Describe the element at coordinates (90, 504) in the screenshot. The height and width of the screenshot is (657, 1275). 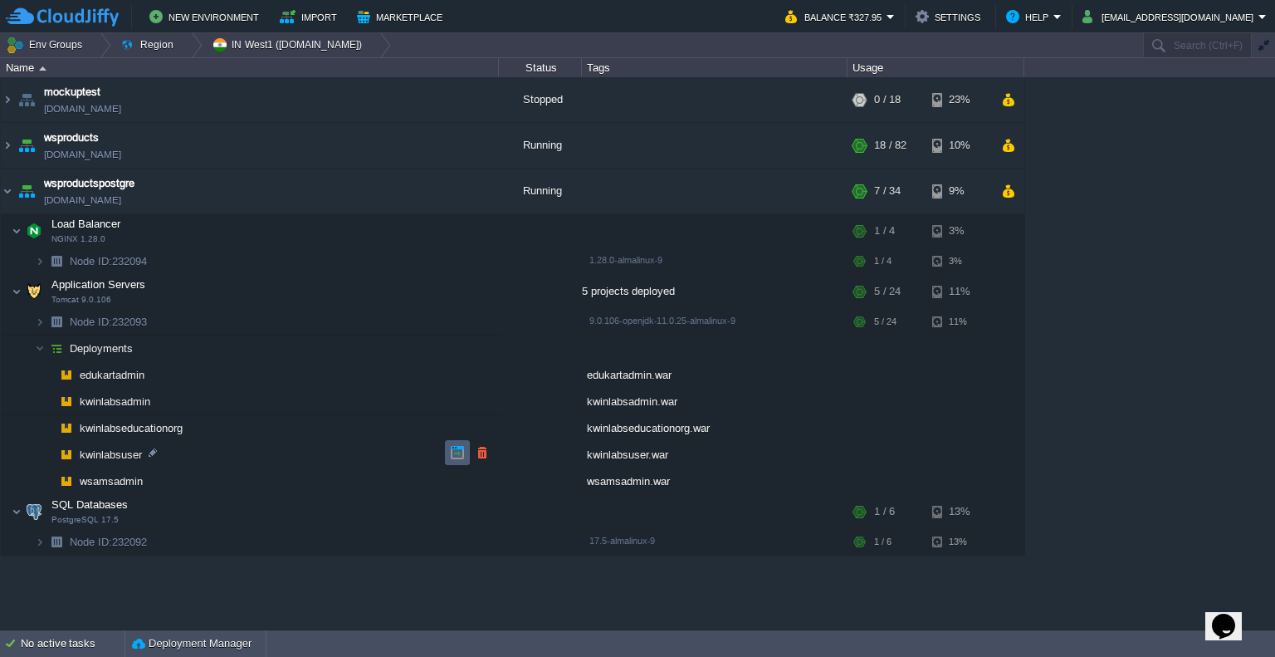
I see `span: SQL Databases` at that location.